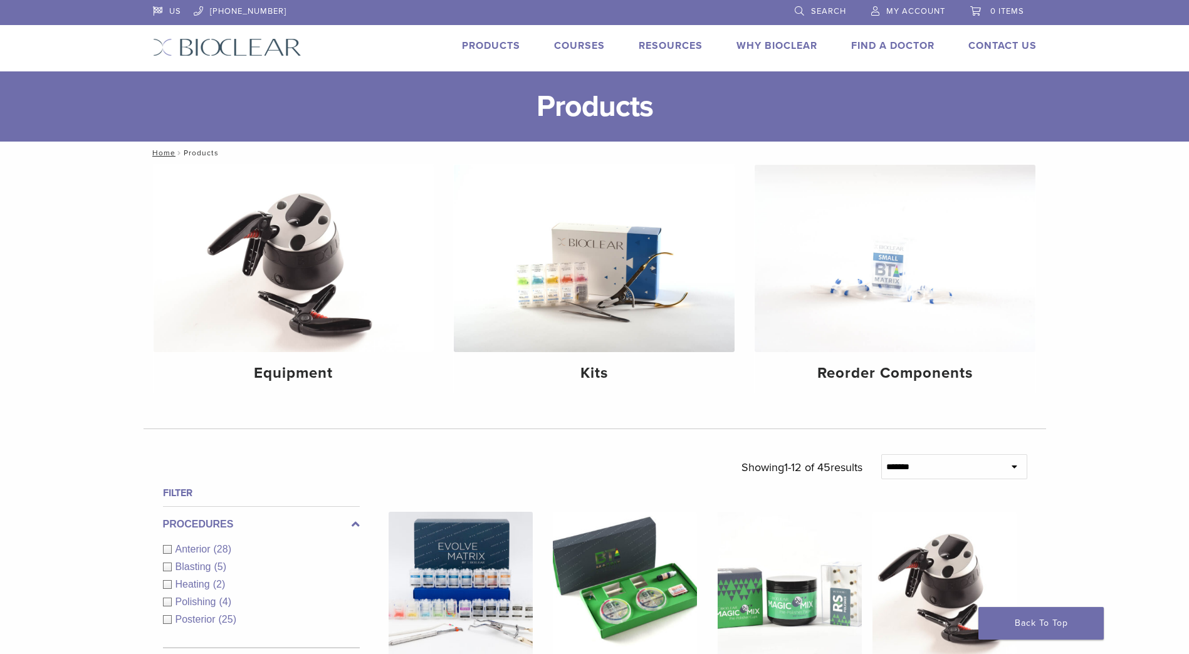  What do you see at coordinates (219, 584) in the screenshot?
I see `span: (2)` at bounding box center [219, 584].